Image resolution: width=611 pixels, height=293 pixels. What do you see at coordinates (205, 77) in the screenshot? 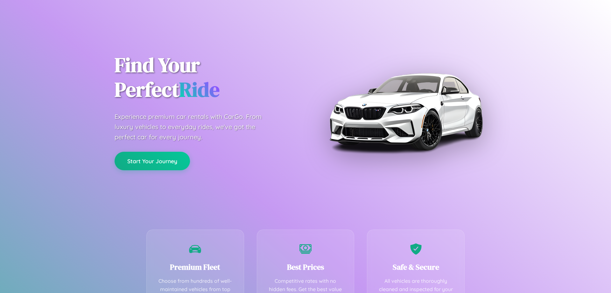
I see `h1: Find Your Perfect` at bounding box center [205, 77].